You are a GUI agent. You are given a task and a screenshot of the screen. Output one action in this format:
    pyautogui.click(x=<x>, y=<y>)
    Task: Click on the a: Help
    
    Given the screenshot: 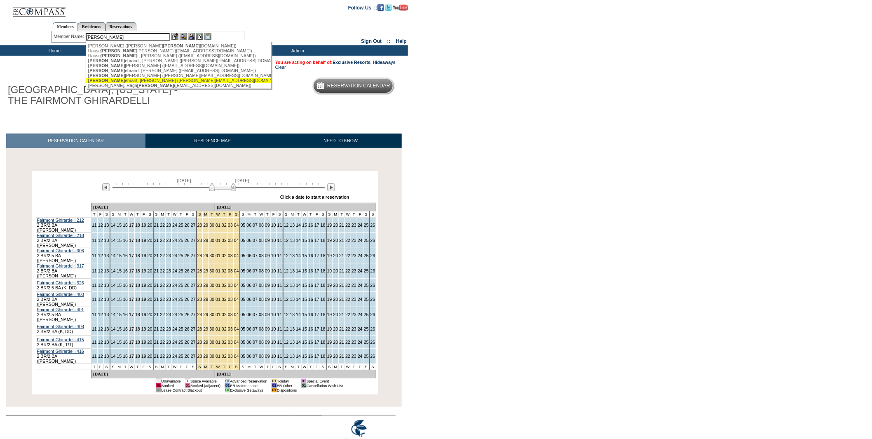 What is the action you would take?
    pyautogui.click(x=401, y=41)
    